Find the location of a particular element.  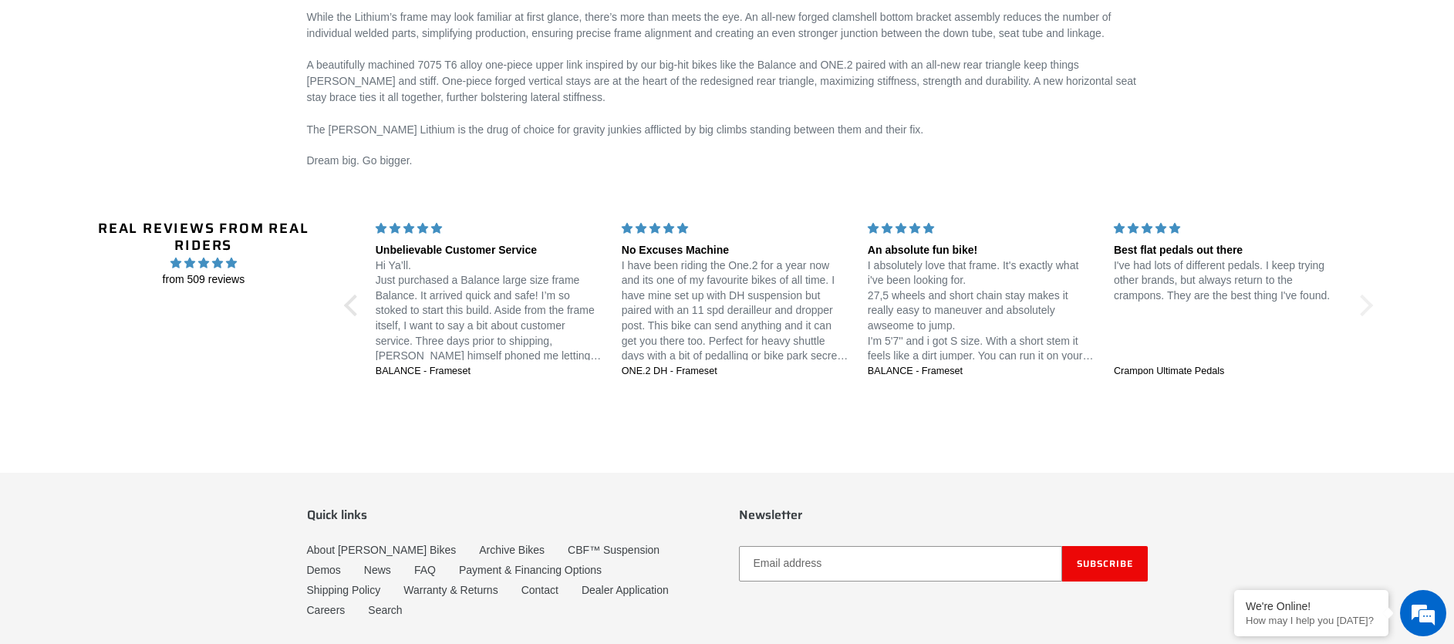

a: Archive Bikes is located at coordinates (511, 550).